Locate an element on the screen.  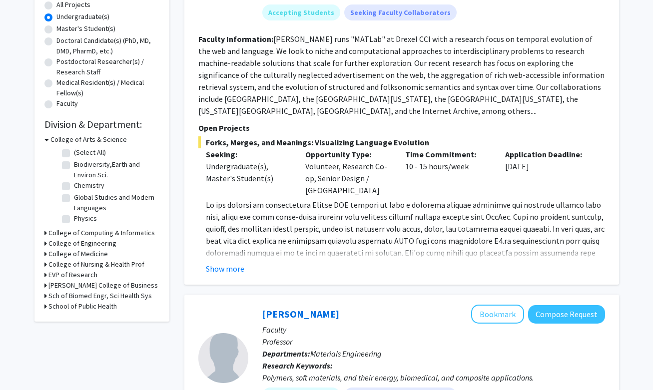
label: Undergraduate(s) is located at coordinates (83, 16).